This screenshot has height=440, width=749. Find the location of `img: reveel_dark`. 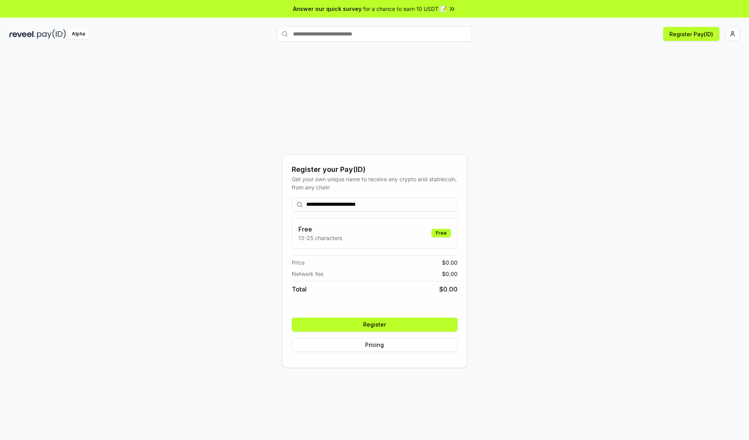

img: reveel_dark is located at coordinates (22, 34).